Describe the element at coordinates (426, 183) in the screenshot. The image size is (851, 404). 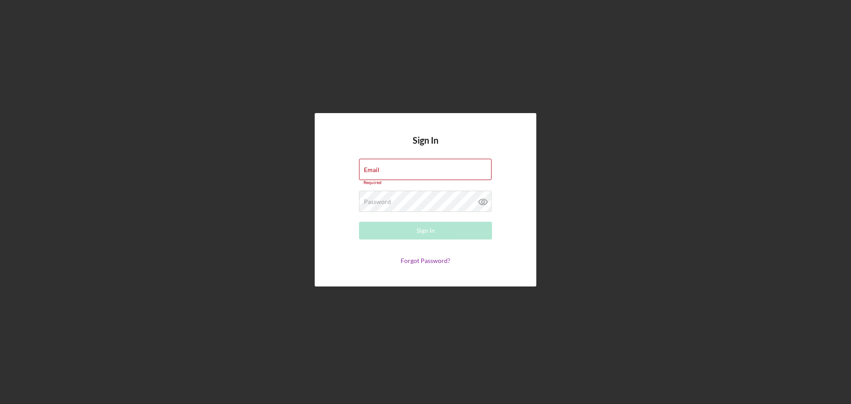
I see `div: Required` at that location.